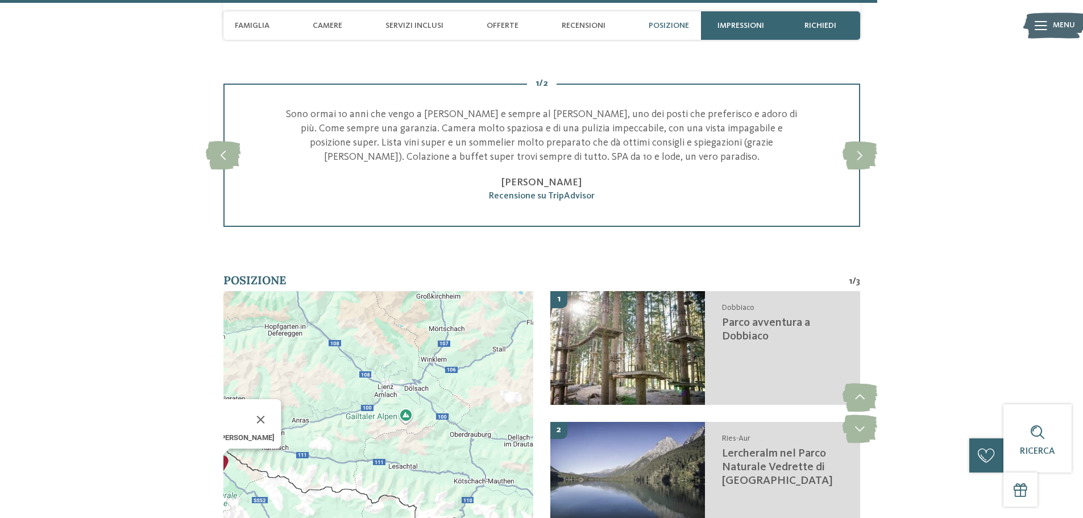 The width and height of the screenshot is (1083, 518). Describe the element at coordinates (1037, 451) in the screenshot. I see `span: Ricerca` at that location.